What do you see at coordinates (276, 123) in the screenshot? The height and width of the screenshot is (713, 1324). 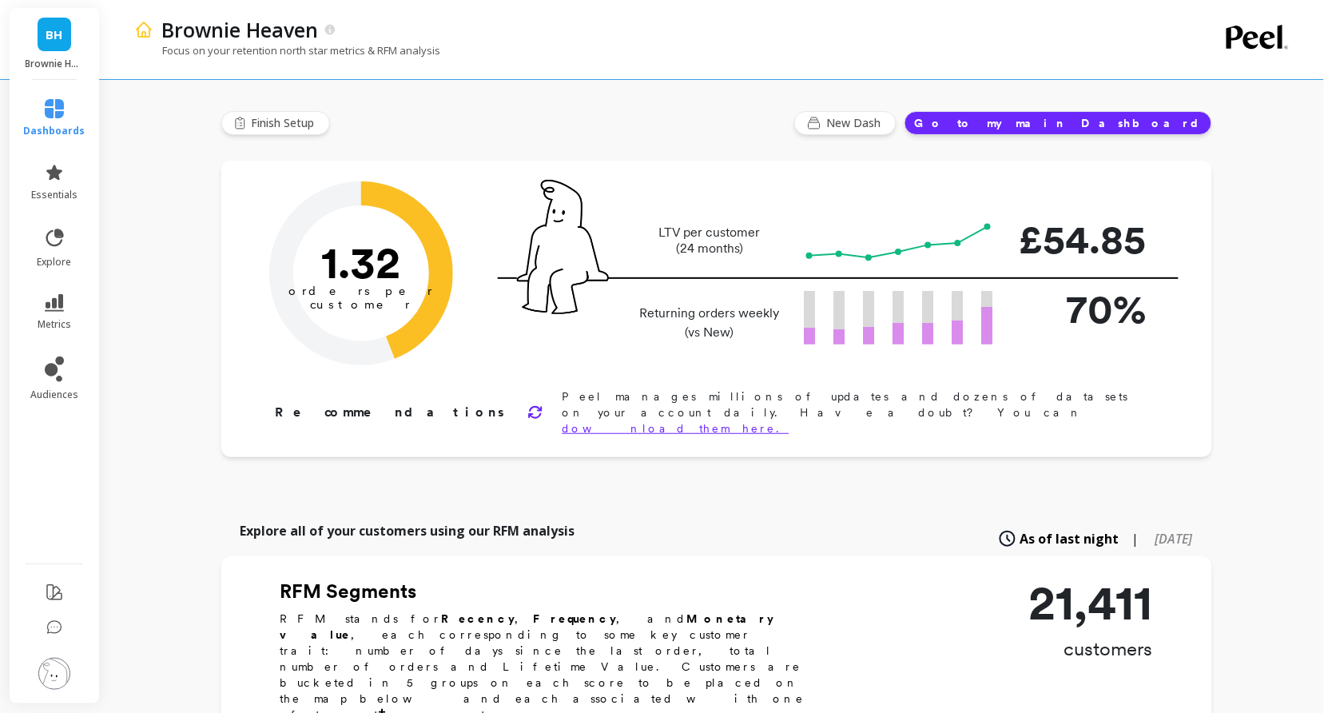 I see `button: Finish Setup` at bounding box center [276, 123].